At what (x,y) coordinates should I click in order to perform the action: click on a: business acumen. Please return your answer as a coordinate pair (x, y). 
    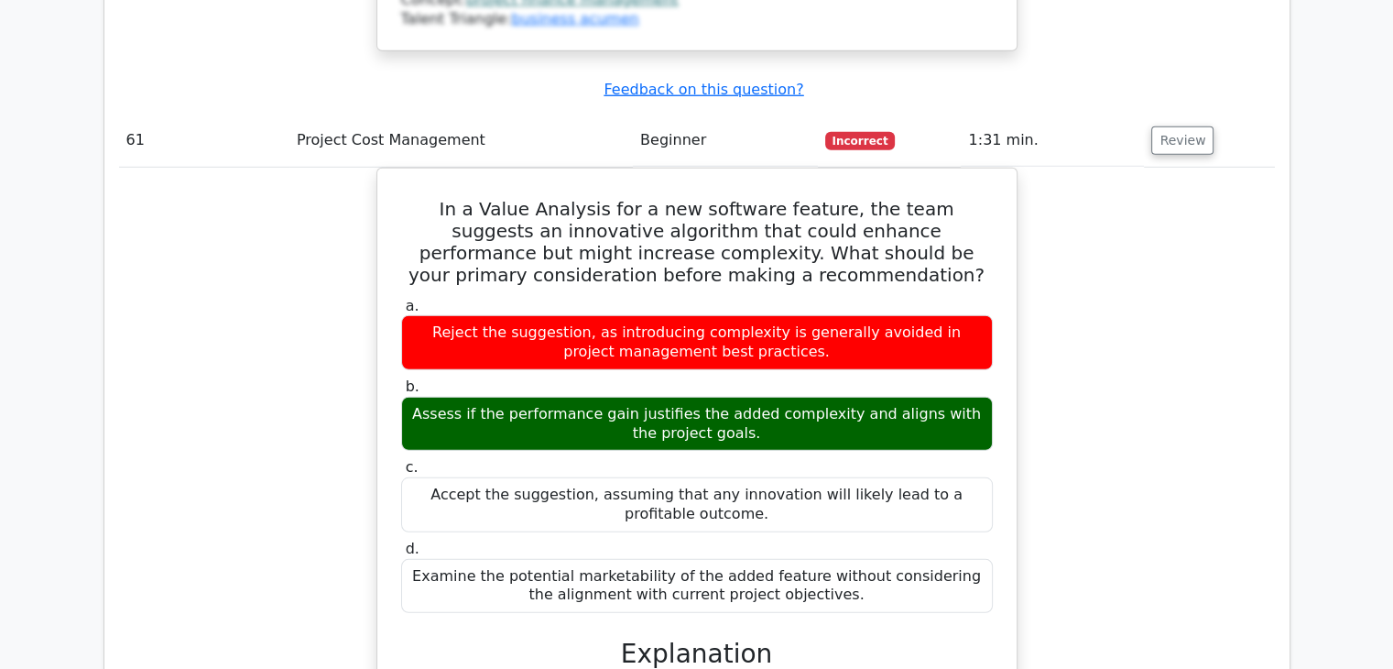
    Looking at the image, I should click on (574, 18).